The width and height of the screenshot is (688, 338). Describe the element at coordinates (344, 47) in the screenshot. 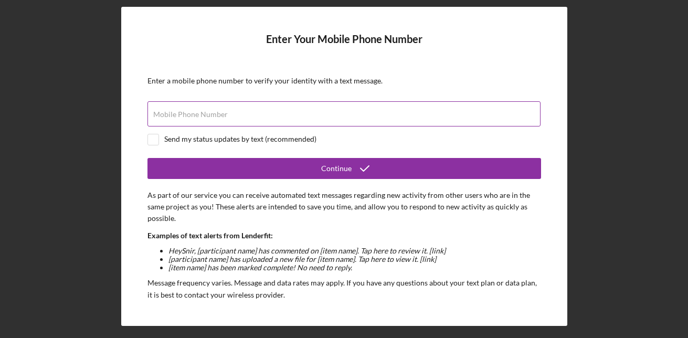

I see `h4: Enter Your Mobile Phone Number` at that location.